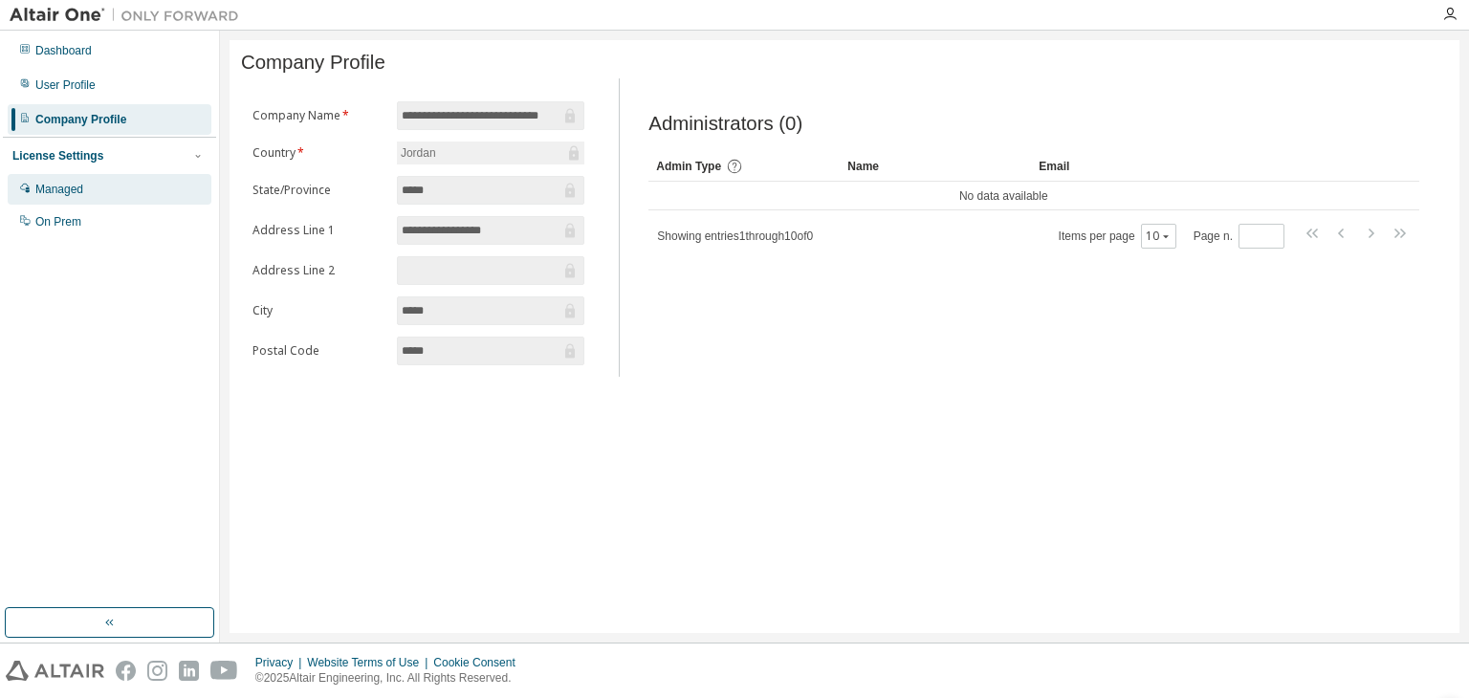  I want to click on span: Administrators (0), so click(725, 123).